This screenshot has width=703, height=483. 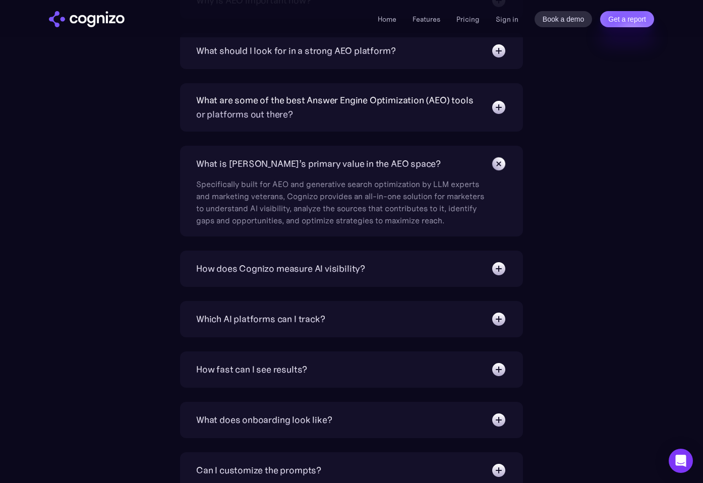 What do you see at coordinates (387, 19) in the screenshot?
I see `a: Home` at bounding box center [387, 19].